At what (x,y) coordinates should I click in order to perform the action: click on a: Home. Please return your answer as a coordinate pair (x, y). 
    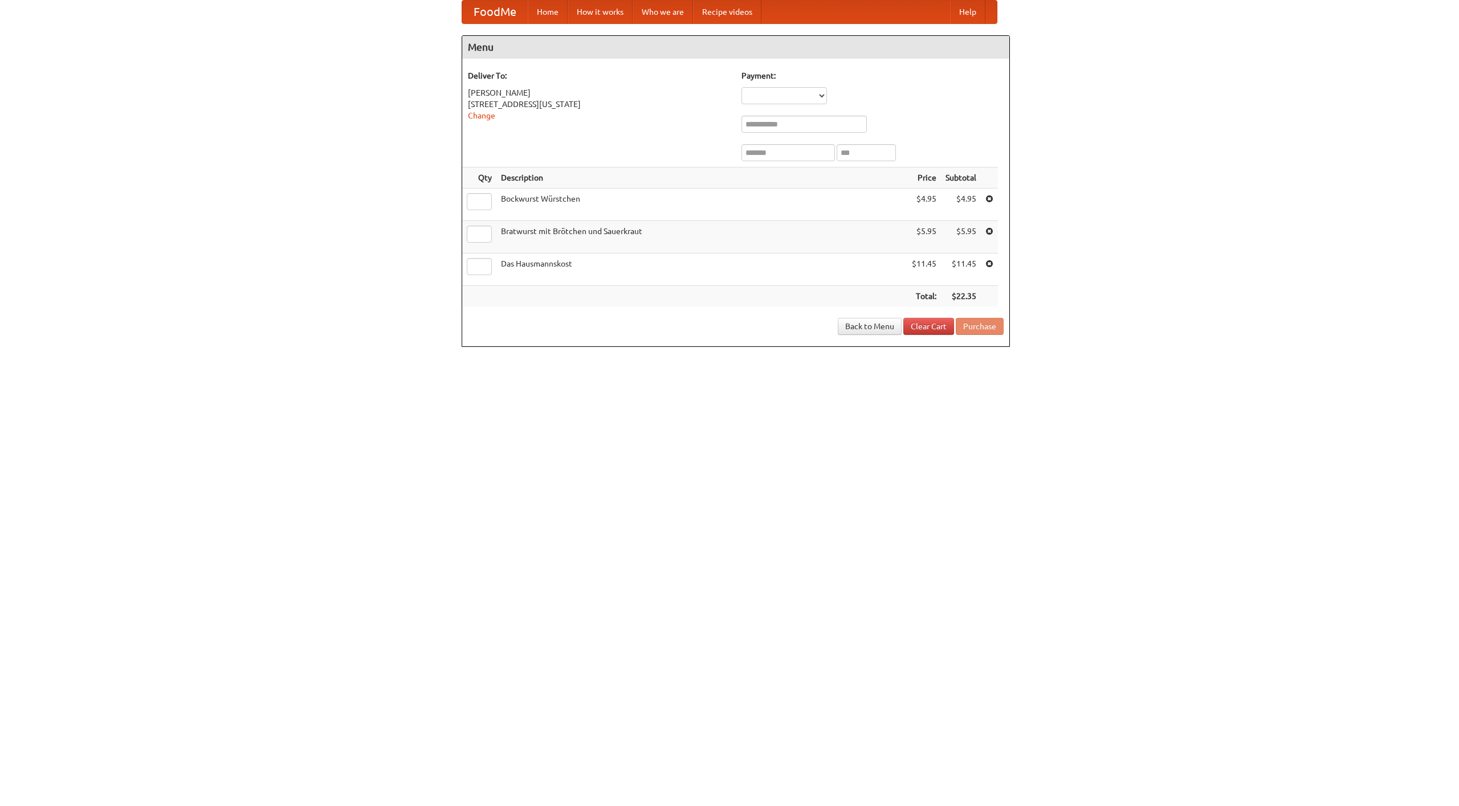
    Looking at the image, I should click on (548, 12).